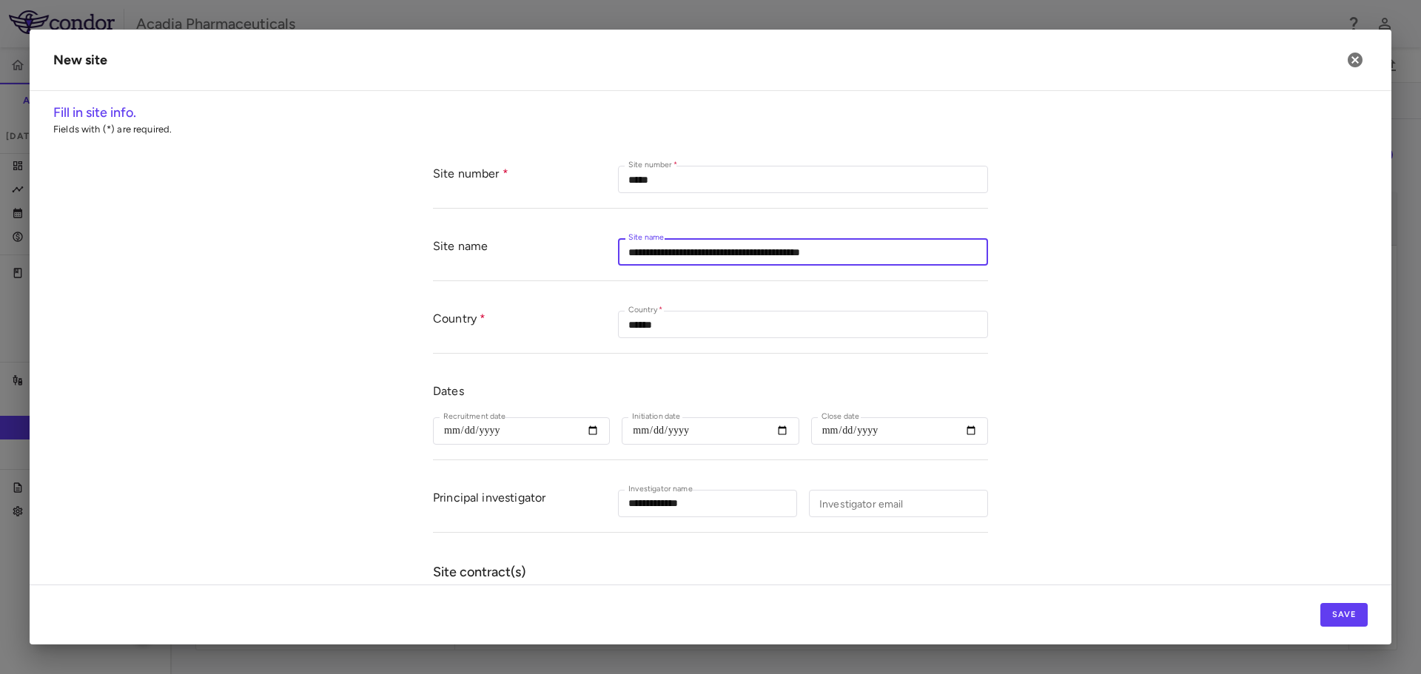 The image size is (1421, 674). What do you see at coordinates (1344, 615) in the screenshot?
I see `button: Save` at bounding box center [1344, 615].